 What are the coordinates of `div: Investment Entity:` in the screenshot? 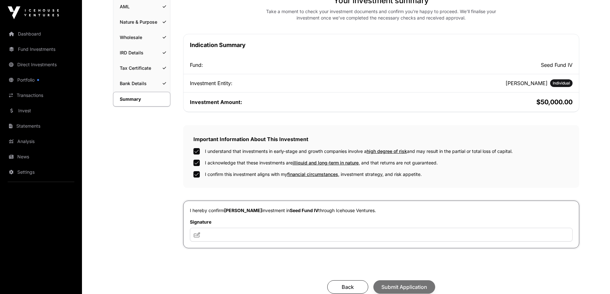 It's located at (285, 83).